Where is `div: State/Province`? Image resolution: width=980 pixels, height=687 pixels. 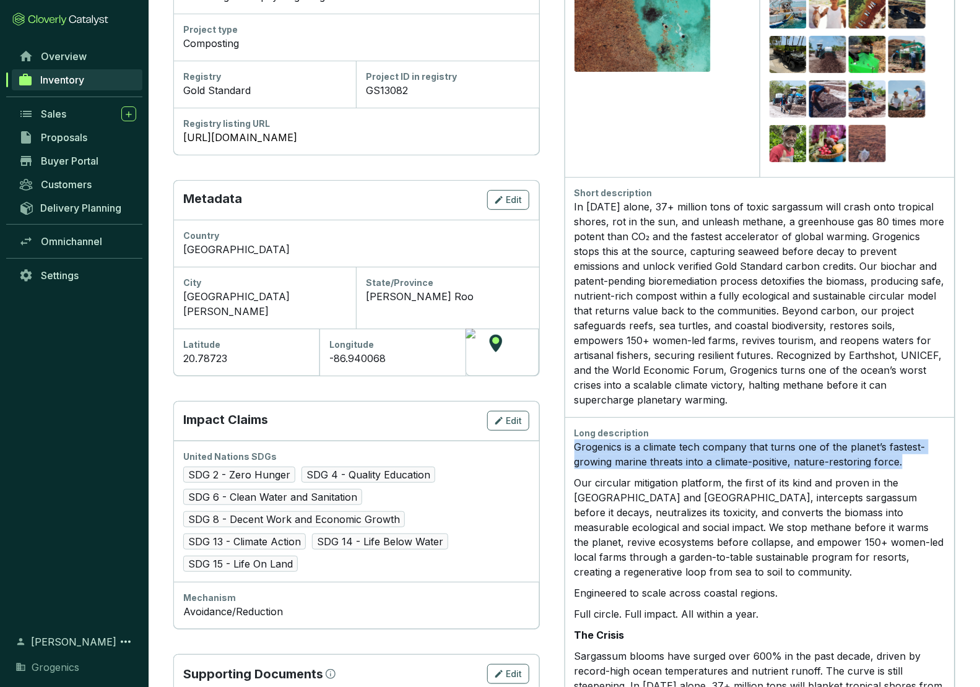 div: State/Province is located at coordinates (447, 283).